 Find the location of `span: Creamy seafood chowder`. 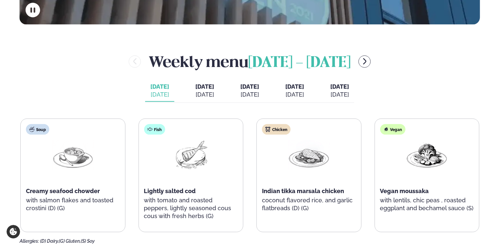

span: Creamy seafood chowder is located at coordinates (63, 191).